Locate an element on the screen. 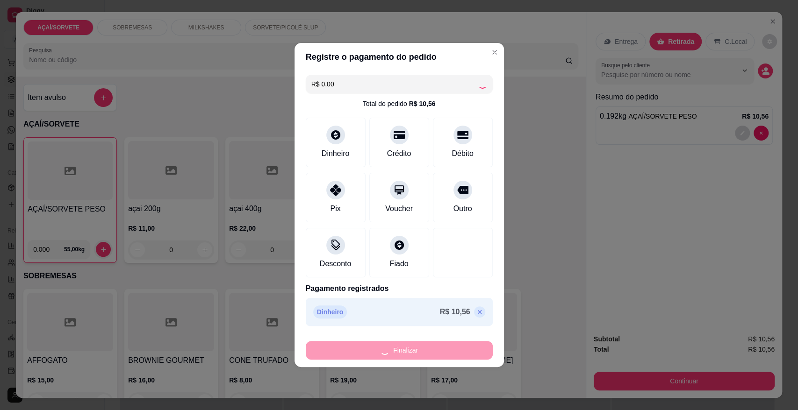 This screenshot has height=410, width=798. p: Dinheiro is located at coordinates (330, 312).